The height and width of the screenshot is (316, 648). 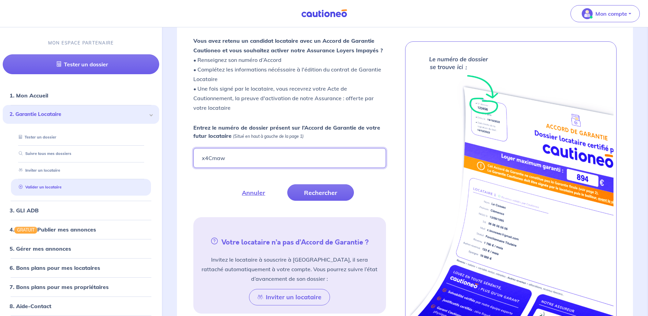 I want to click on h5: Votre locataire n’a pas d’Accord de Garantie ?, so click(x=289, y=241).